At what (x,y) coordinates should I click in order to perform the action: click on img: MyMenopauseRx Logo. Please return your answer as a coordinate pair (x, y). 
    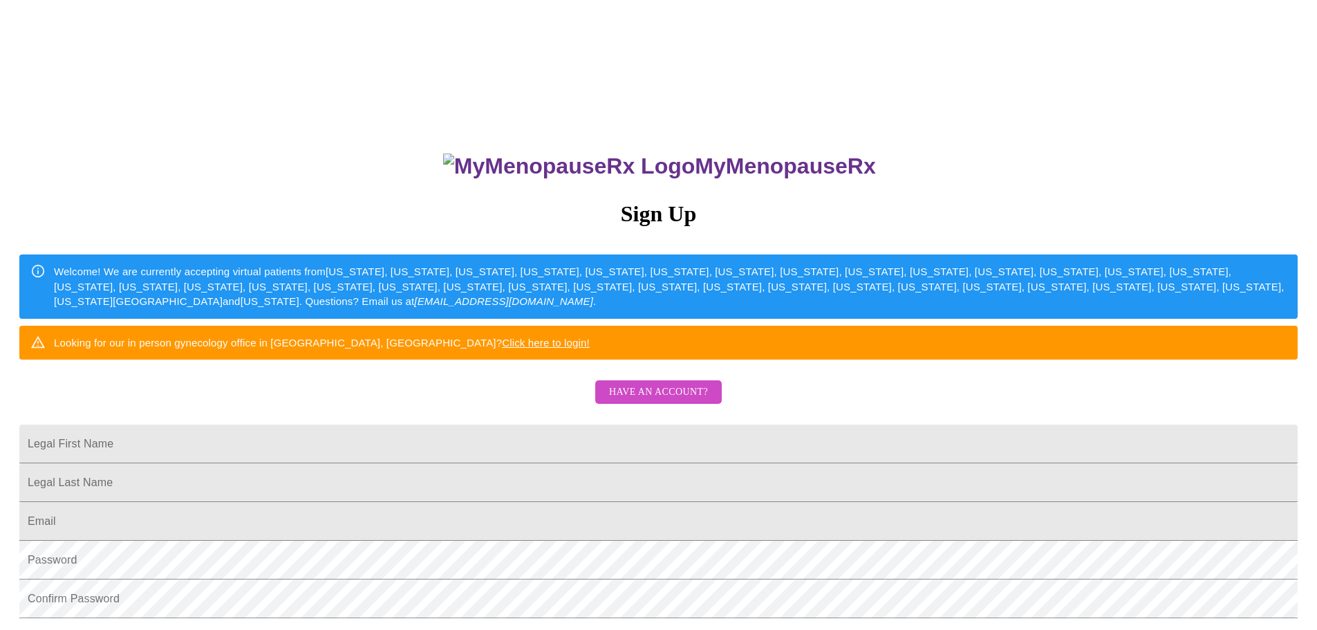
    Looking at the image, I should click on (569, 166).